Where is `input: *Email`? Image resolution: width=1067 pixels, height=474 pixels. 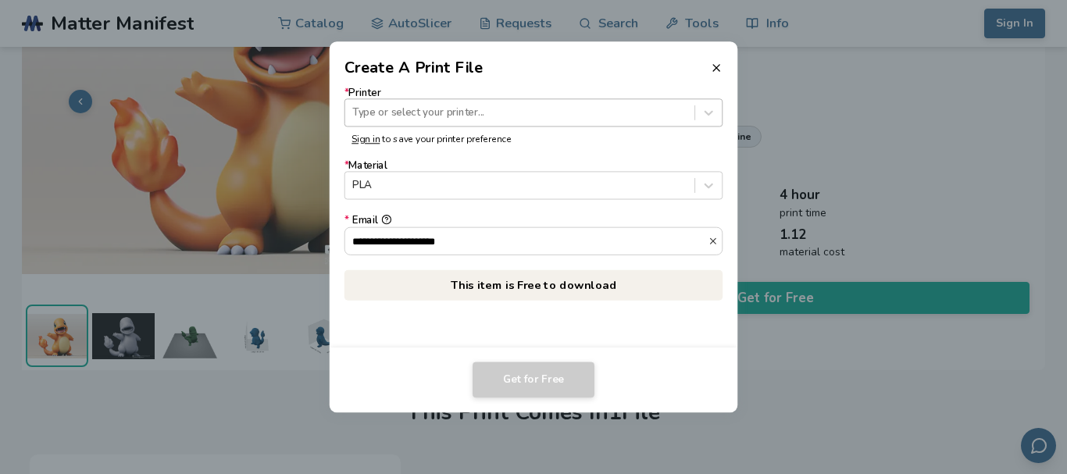 input: *Email is located at coordinates (526, 241).